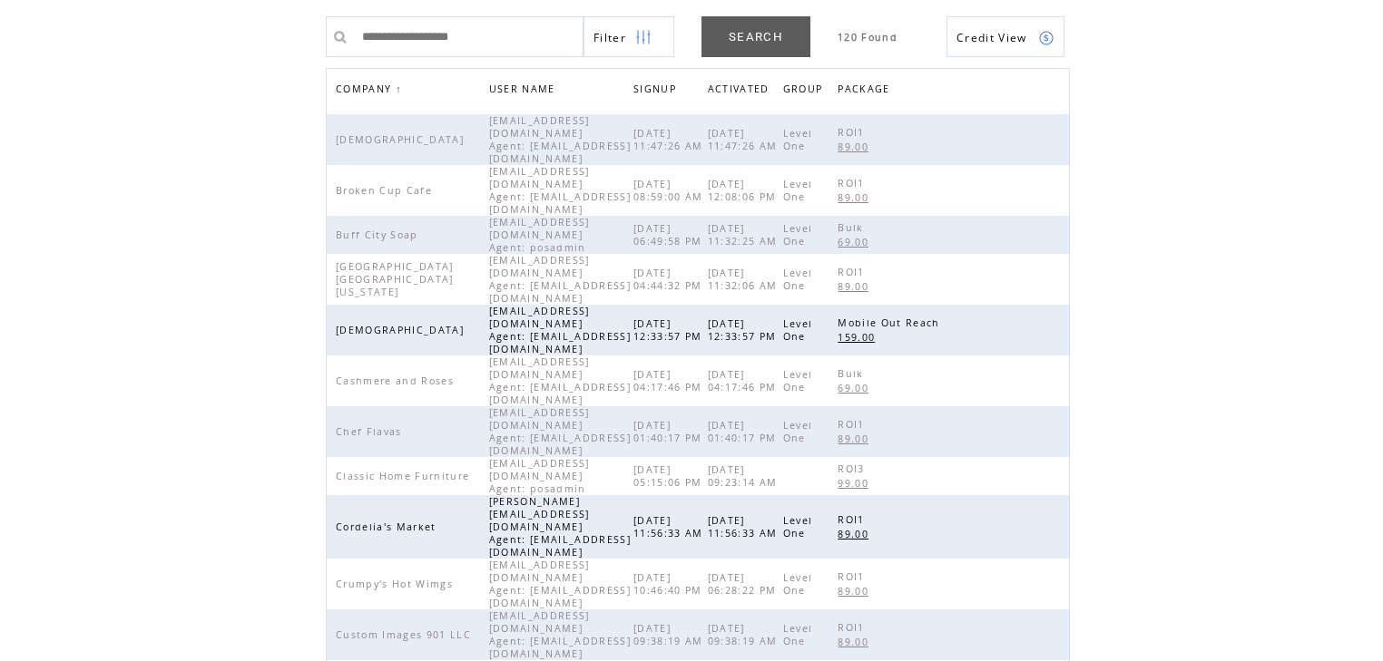 This screenshot has height=661, width=1383. What do you see at coordinates (858, 338) in the screenshot?
I see `span: 159.00` at bounding box center [858, 338].